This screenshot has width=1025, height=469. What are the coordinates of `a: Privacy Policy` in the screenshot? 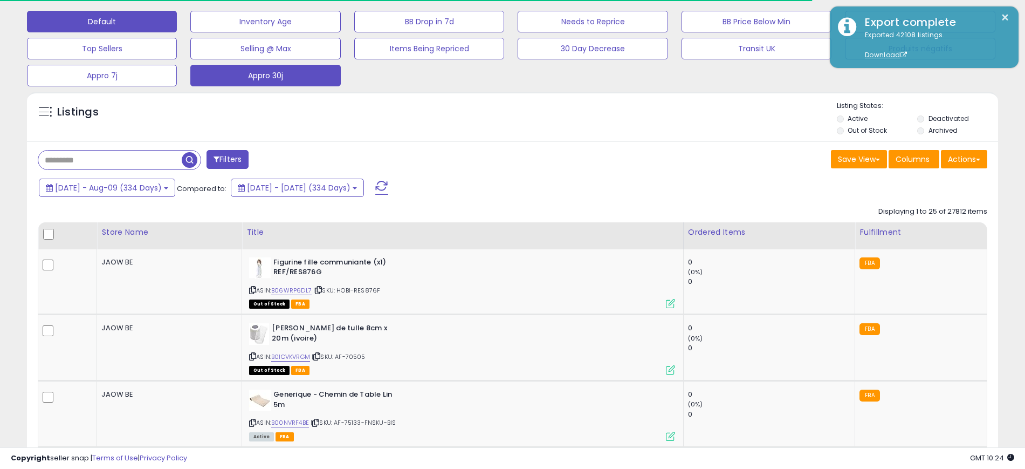 It's located at (163, 457).